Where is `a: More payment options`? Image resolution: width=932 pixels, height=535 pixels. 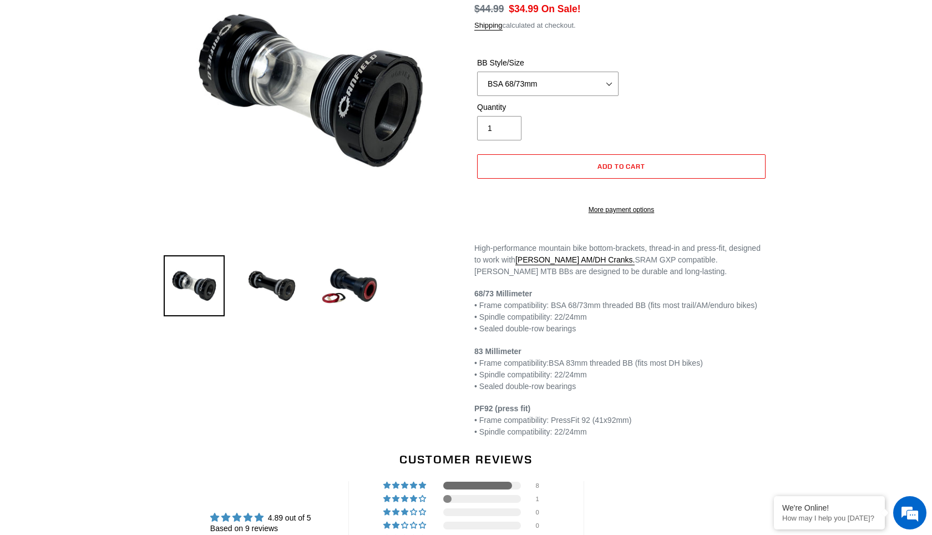 a: More payment options is located at coordinates (621, 210).